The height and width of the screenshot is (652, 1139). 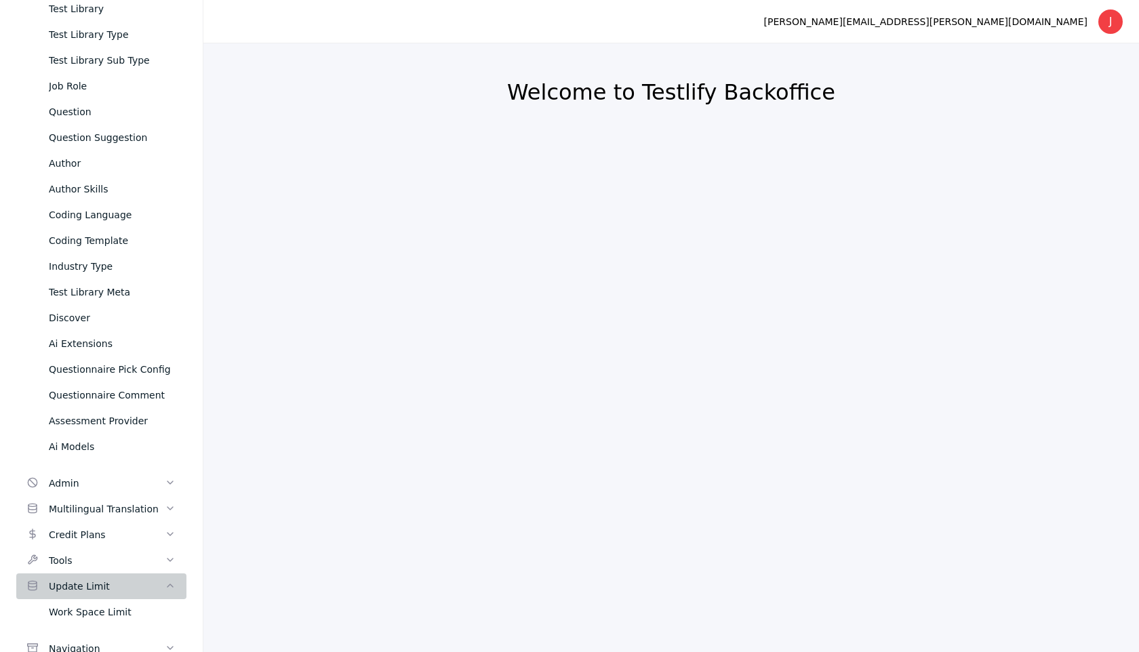 What do you see at coordinates (112, 163) in the screenshot?
I see `div: Author` at bounding box center [112, 163].